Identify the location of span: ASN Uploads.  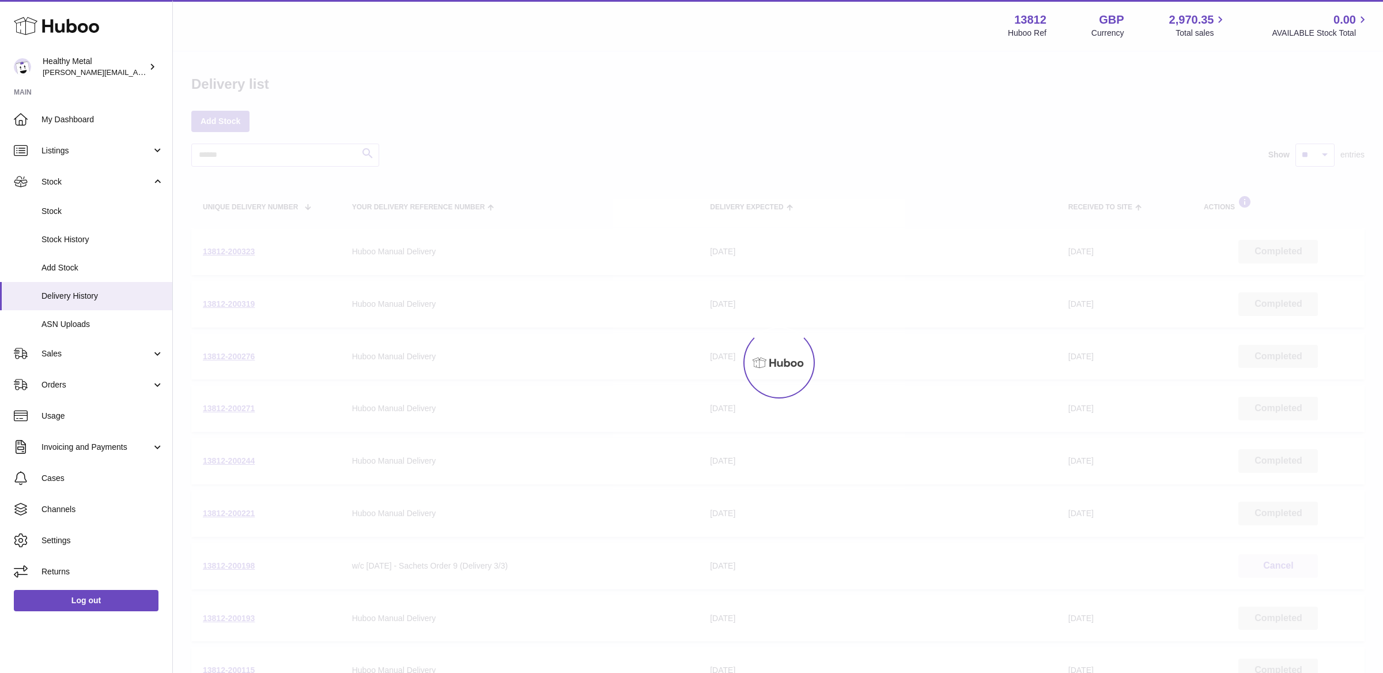
(103, 324).